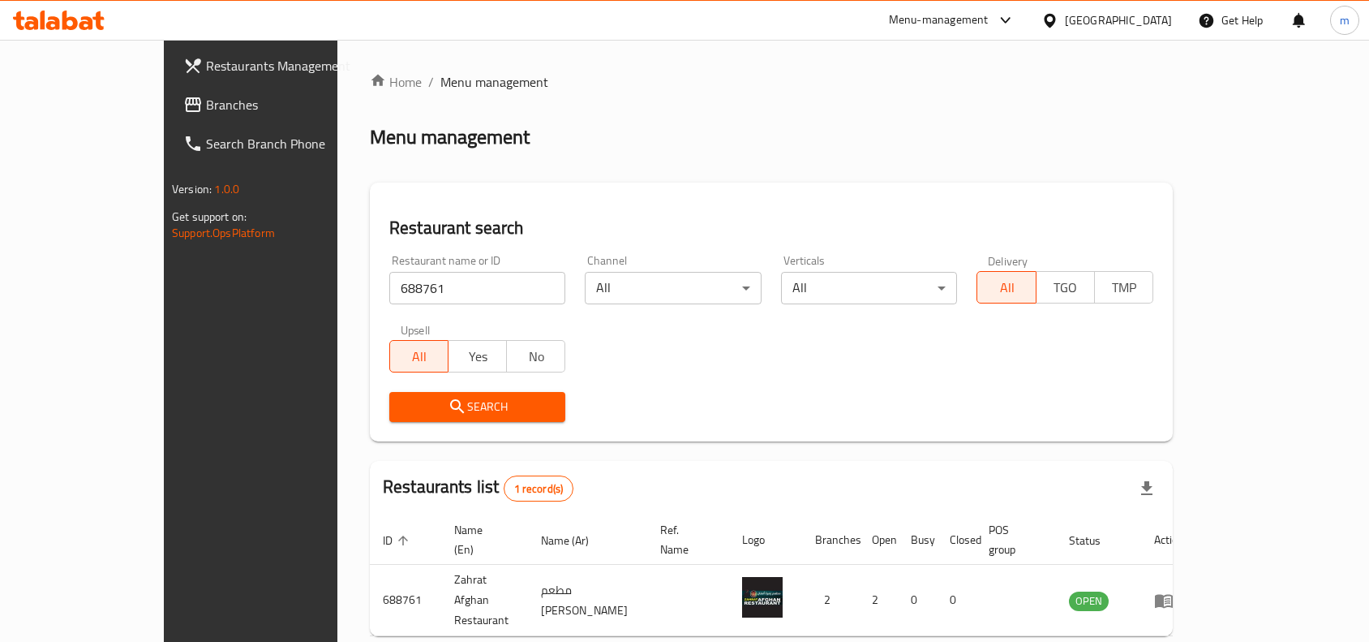 The width and height of the screenshot is (1369, 642). Describe the element at coordinates (956, 539) in the screenshot. I see `th: Closed` at that location.